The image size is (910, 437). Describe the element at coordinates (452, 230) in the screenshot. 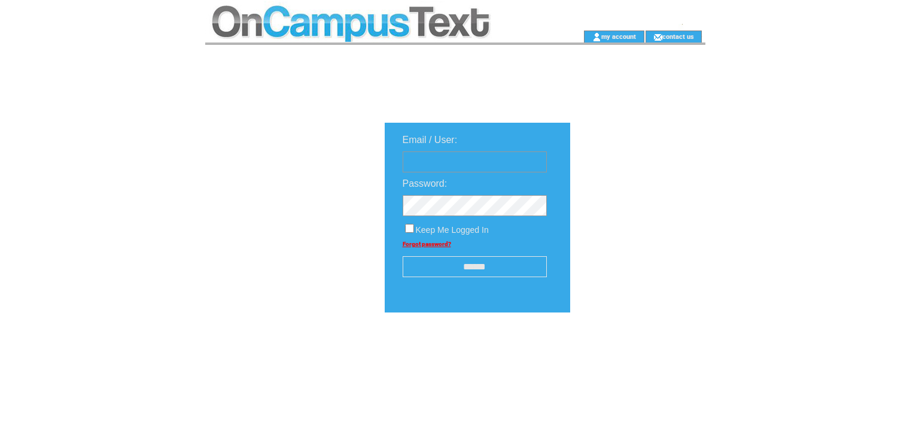

I see `span: Keep Me Logged In` at that location.